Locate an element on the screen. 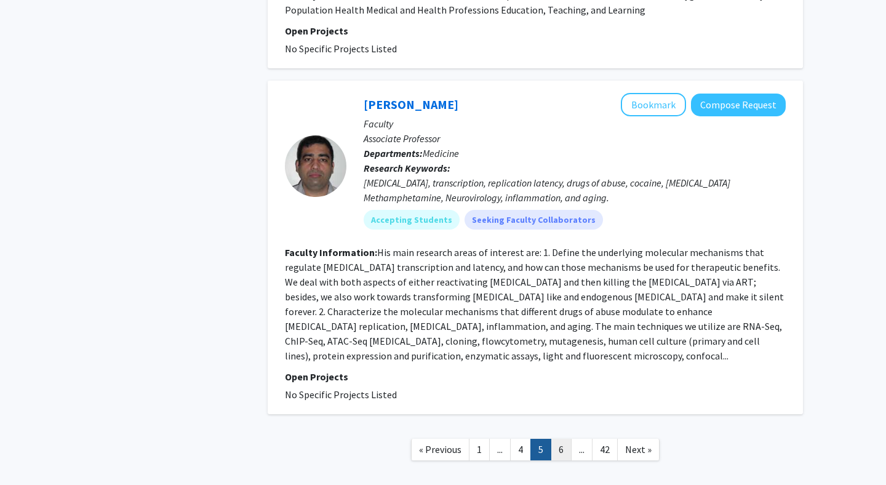 This screenshot has height=485, width=886. b: Departments: is located at coordinates (393, 153).